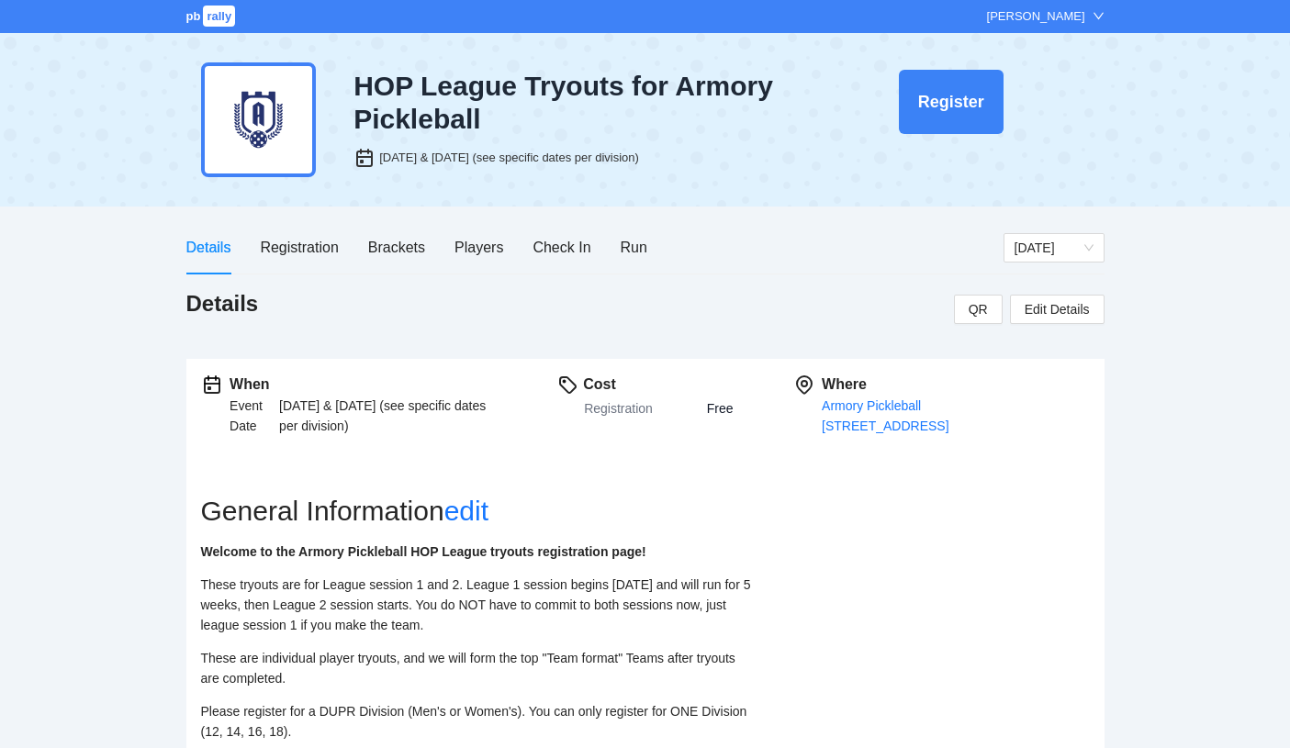  Describe the element at coordinates (254, 416) in the screenshot. I see `div: Event Date` at that location.